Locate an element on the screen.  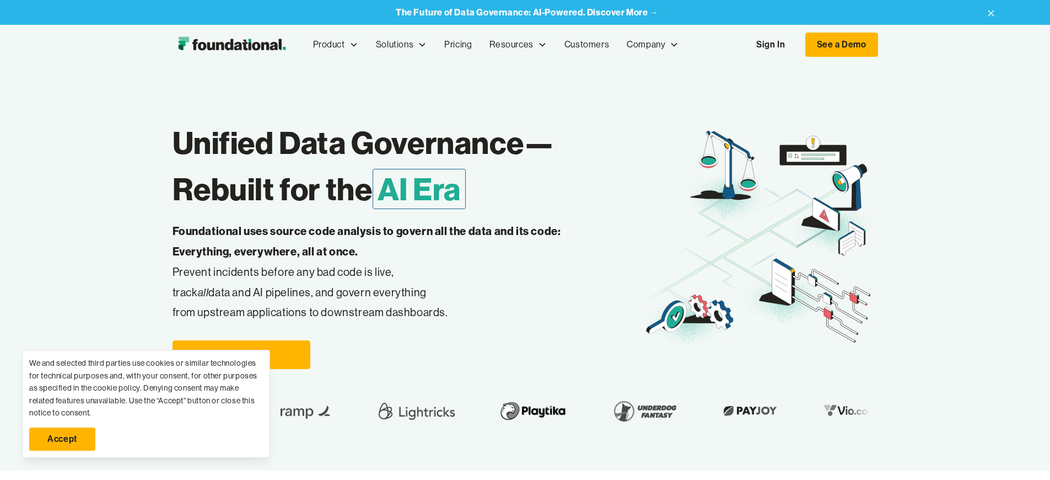
a: Sign In is located at coordinates (771, 45).